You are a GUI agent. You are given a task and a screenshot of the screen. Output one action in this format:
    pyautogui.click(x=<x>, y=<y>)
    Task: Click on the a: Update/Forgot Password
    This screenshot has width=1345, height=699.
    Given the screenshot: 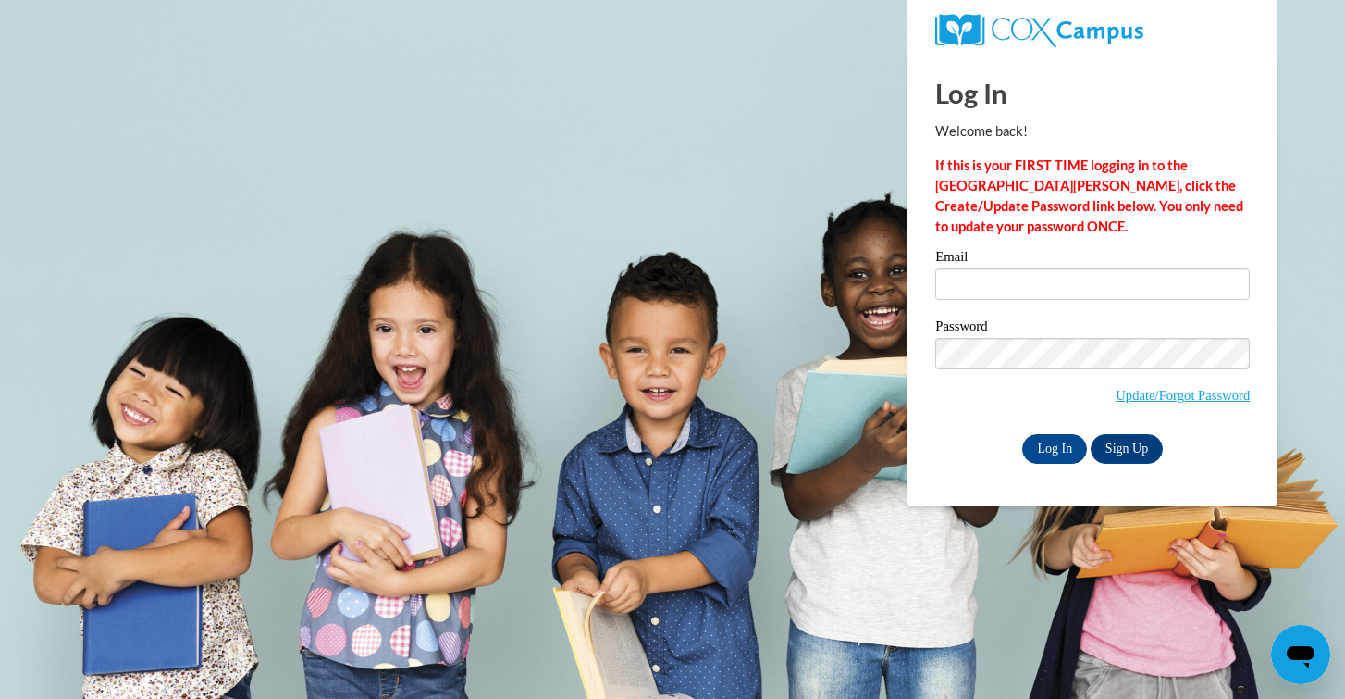 What is the action you would take?
    pyautogui.click(x=1183, y=395)
    